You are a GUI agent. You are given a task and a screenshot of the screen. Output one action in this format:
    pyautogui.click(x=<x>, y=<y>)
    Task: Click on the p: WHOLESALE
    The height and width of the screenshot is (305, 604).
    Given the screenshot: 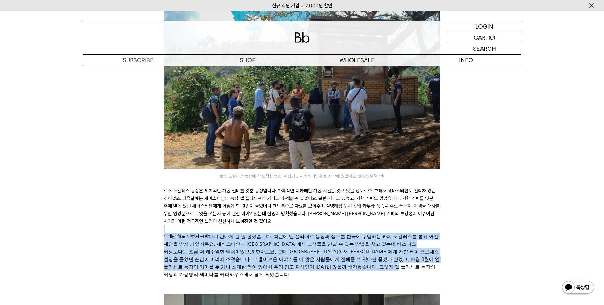 What is the action you would take?
    pyautogui.click(x=357, y=60)
    